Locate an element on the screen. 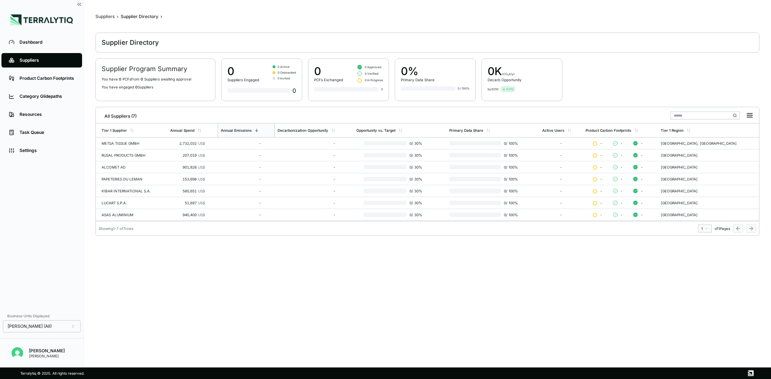 Image resolution: width=771 pixels, height=379 pixels. div: Annual Emissions is located at coordinates (236, 130).